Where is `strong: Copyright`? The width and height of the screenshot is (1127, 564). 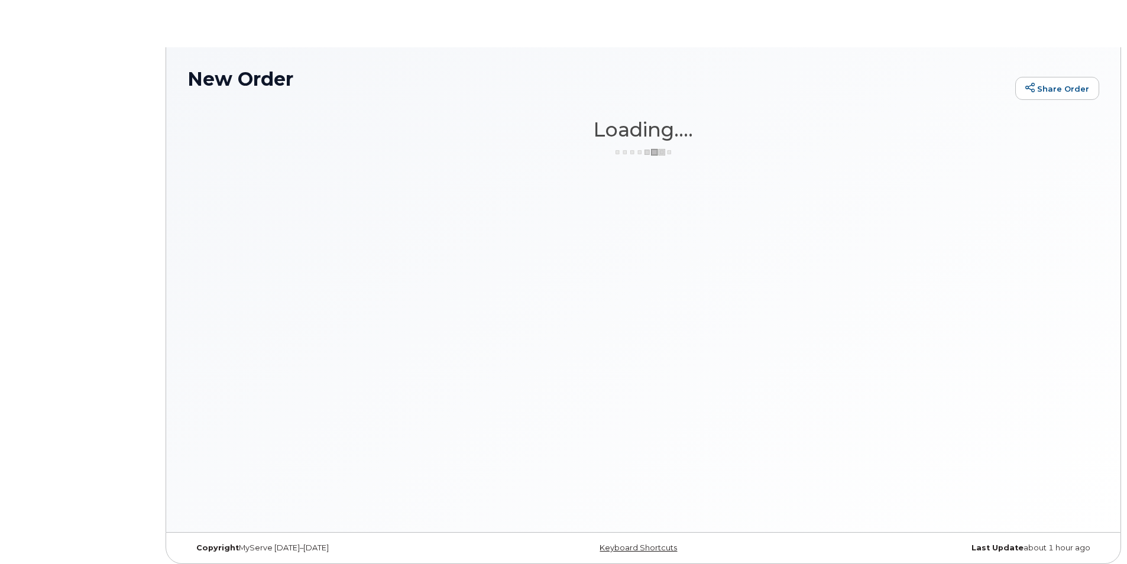
strong: Copyright is located at coordinates (218, 548).